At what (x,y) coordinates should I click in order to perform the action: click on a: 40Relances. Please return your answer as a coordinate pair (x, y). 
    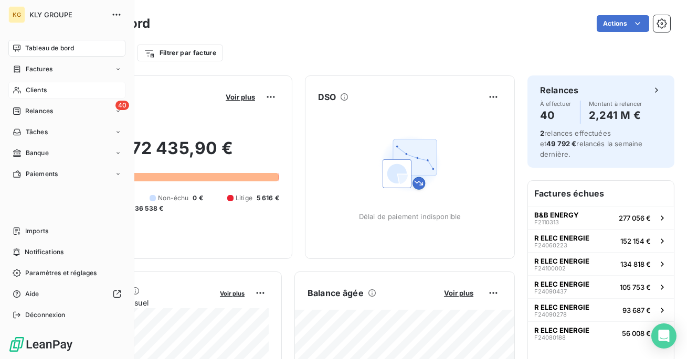
    Looking at the image, I should click on (67, 111).